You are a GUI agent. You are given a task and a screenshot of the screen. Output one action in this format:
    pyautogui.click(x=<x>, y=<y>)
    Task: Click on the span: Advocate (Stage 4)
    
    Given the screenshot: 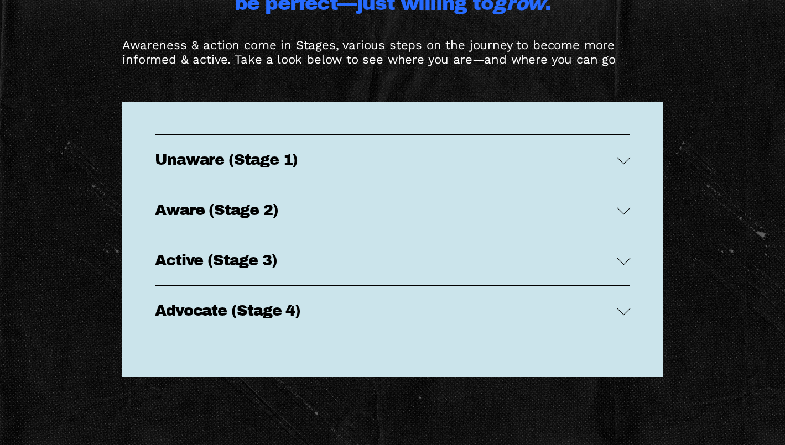 What is the action you would take?
    pyautogui.click(x=385, y=311)
    